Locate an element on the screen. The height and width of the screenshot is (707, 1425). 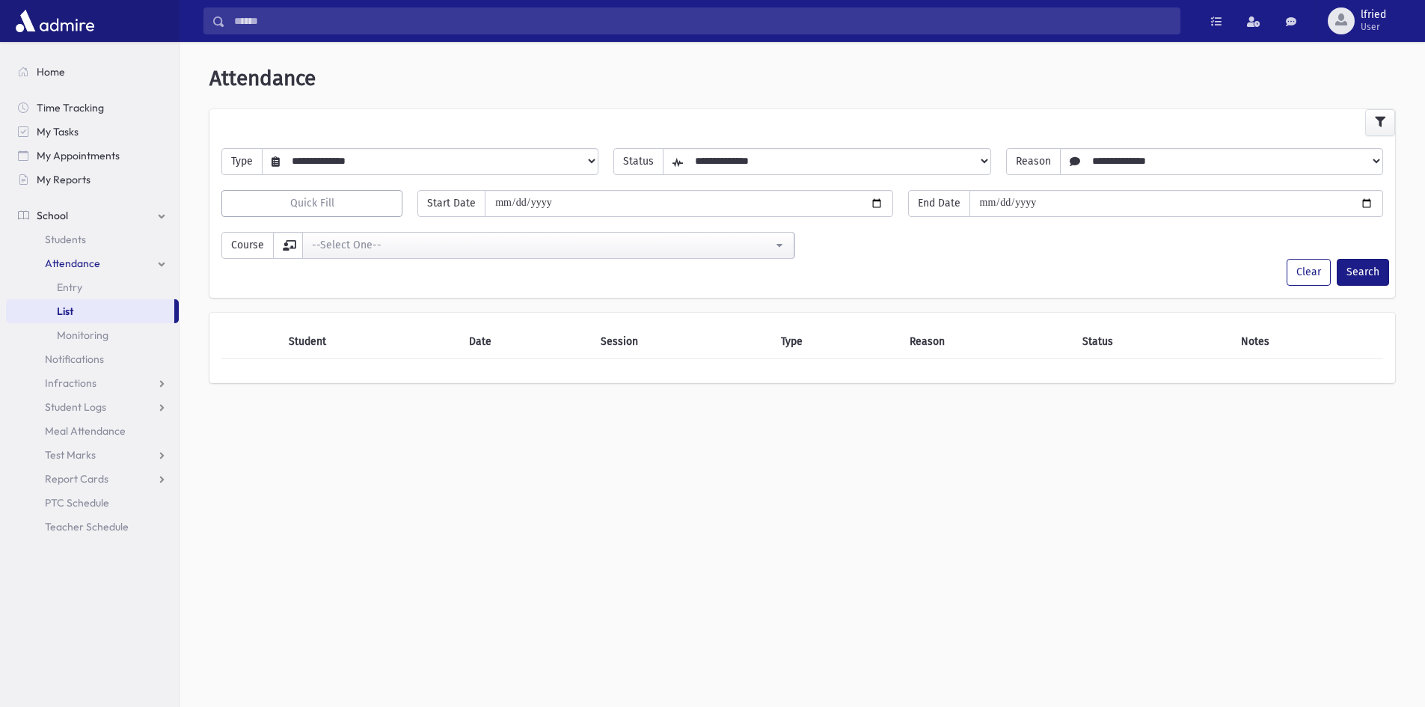
th: Notes is located at coordinates (1308, 342).